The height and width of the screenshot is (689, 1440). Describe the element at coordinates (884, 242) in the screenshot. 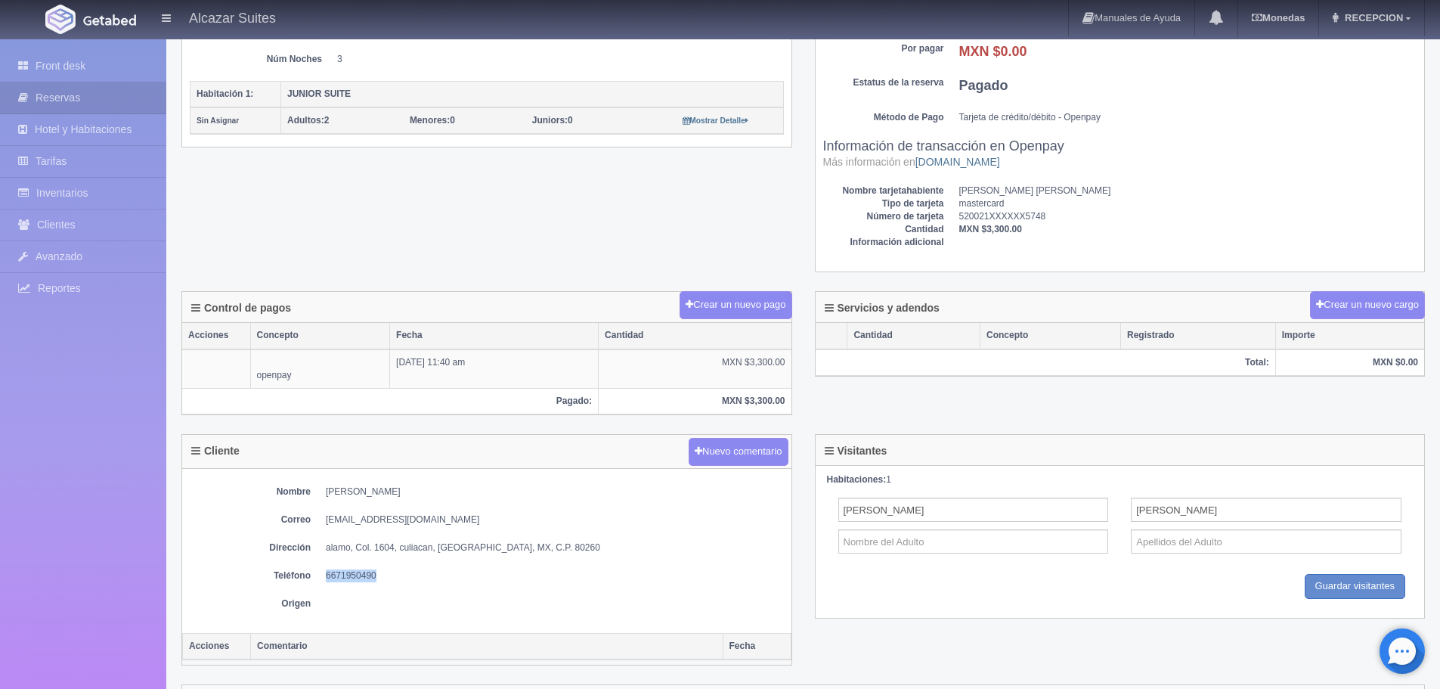

I see `dt: Información adicional` at that location.